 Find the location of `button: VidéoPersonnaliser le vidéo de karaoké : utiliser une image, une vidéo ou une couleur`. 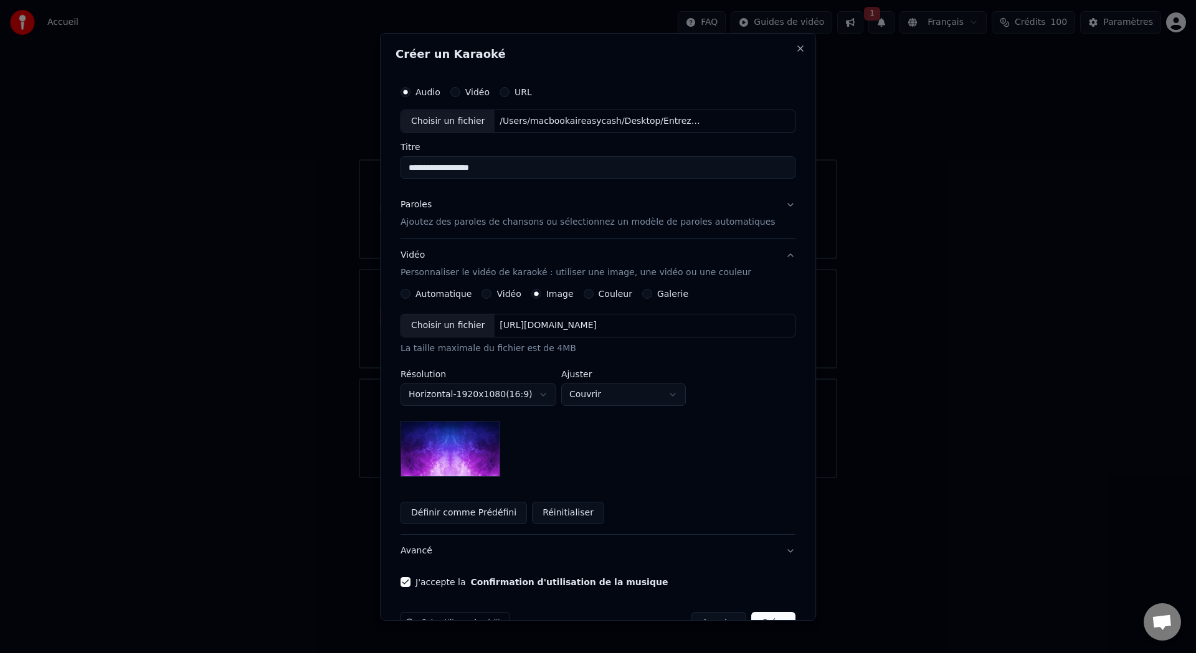

button: VidéoPersonnaliser le vidéo de karaoké : utiliser une image, une vidéo ou une couleur is located at coordinates (598, 264).